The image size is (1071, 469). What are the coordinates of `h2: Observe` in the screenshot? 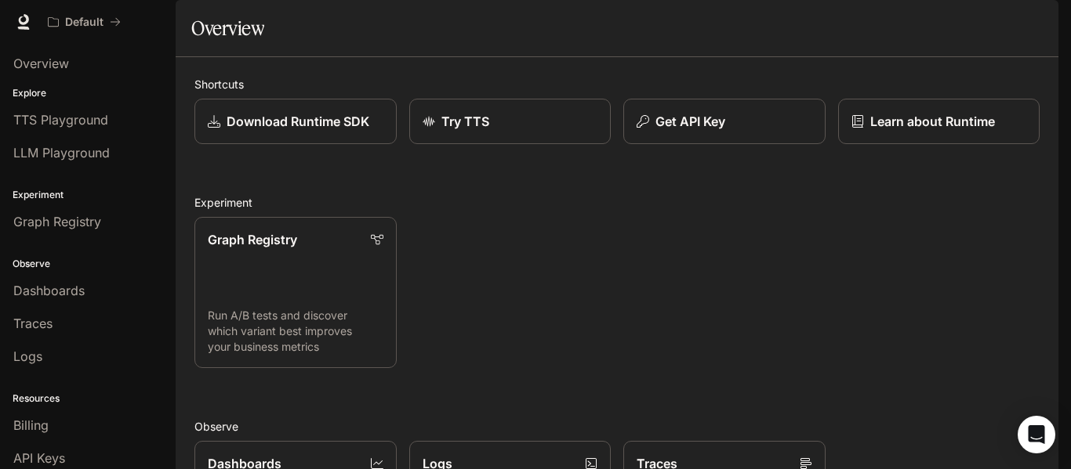 It's located at (617, 426).